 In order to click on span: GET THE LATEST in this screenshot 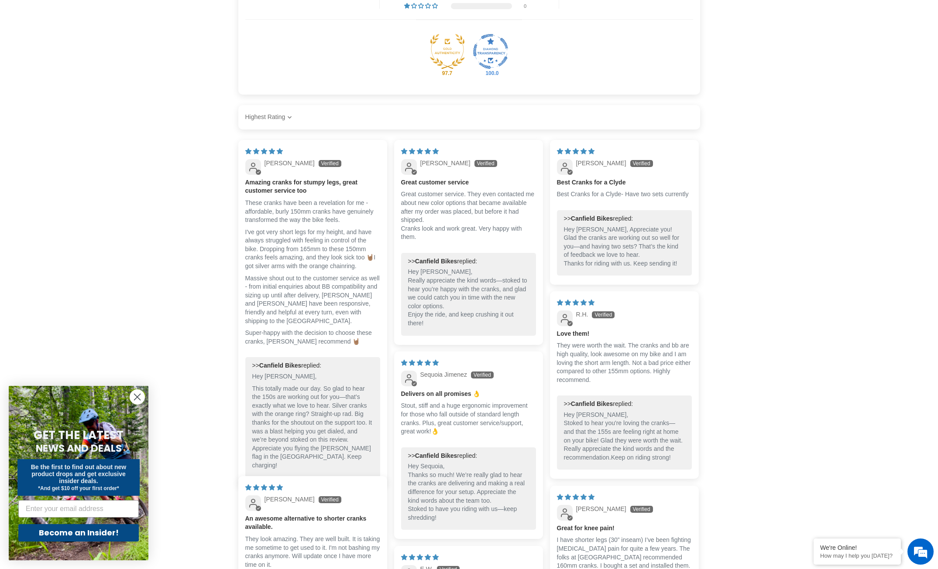, I will do `click(79, 436)`.